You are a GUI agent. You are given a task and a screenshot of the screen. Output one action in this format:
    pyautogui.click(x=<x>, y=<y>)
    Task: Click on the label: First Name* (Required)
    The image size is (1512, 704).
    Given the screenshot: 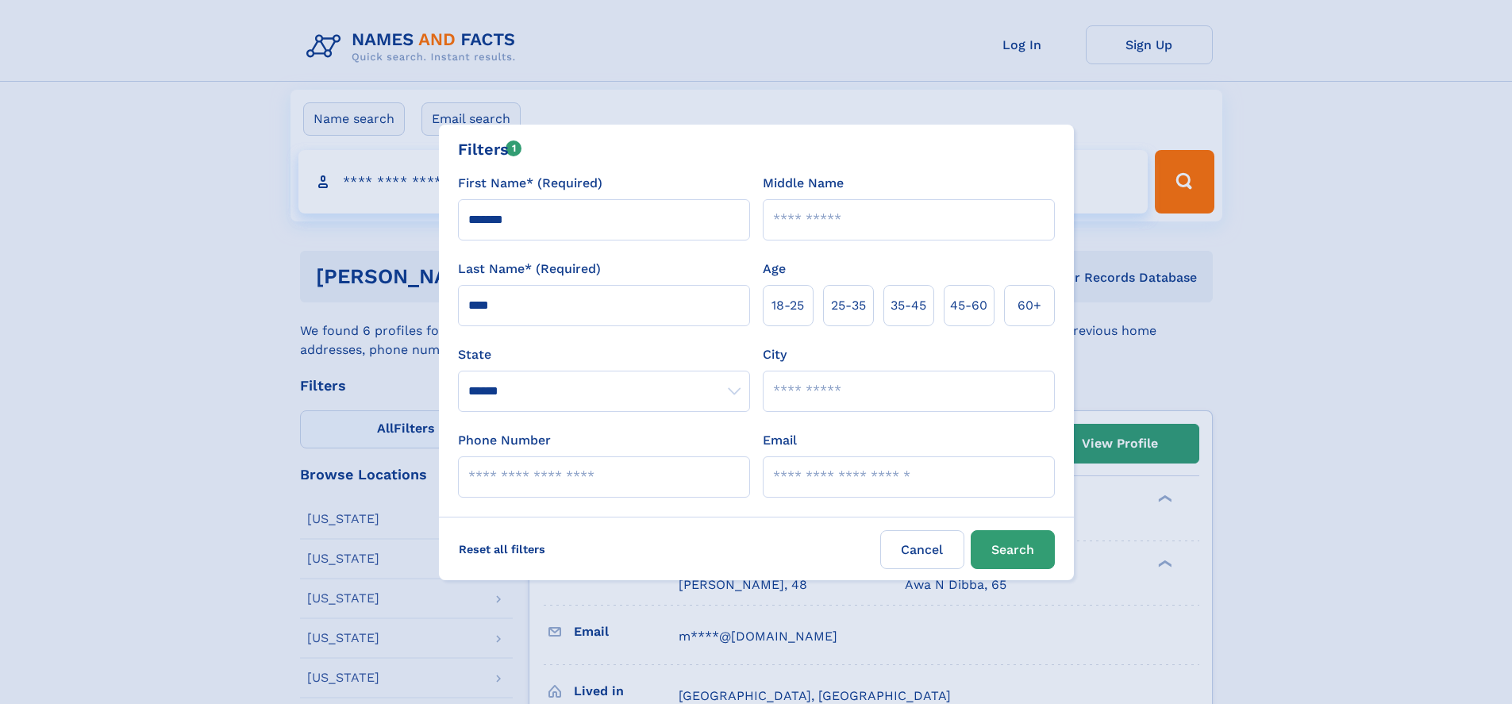 What is the action you would take?
    pyautogui.click(x=530, y=183)
    